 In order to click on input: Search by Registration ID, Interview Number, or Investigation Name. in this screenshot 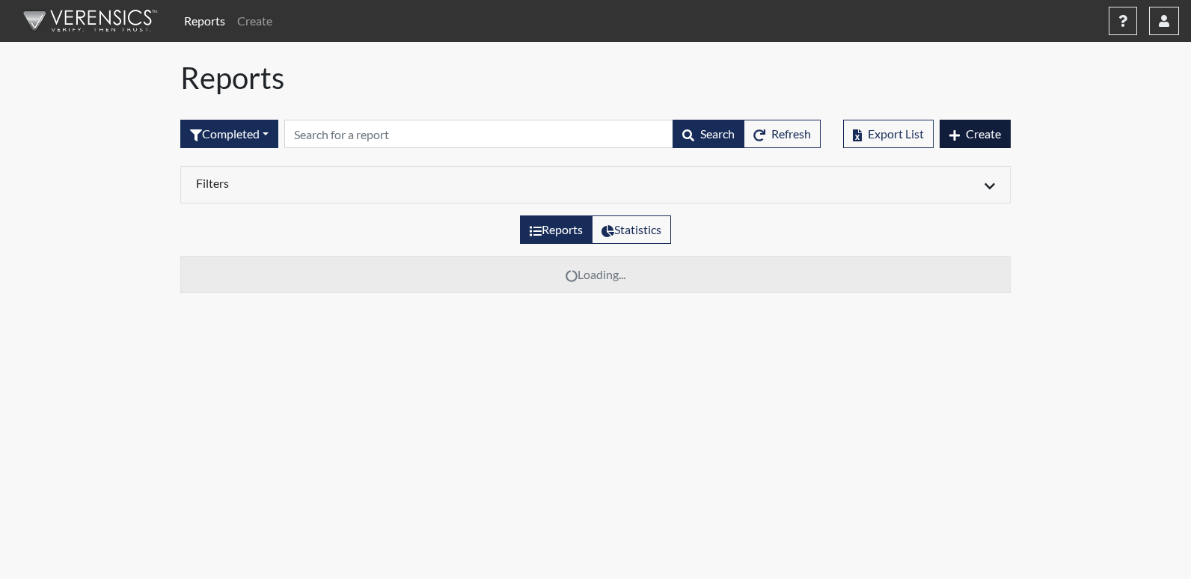, I will do `click(479, 134)`.